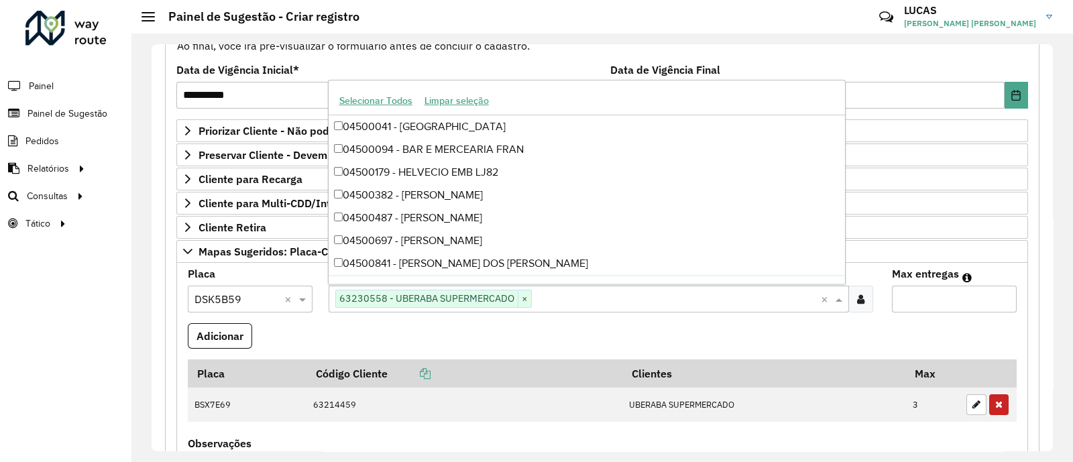 The width and height of the screenshot is (1073, 462). What do you see at coordinates (257, 17) in the screenshot?
I see `h2: Painel de Sugestão - Criar registro` at bounding box center [257, 17].